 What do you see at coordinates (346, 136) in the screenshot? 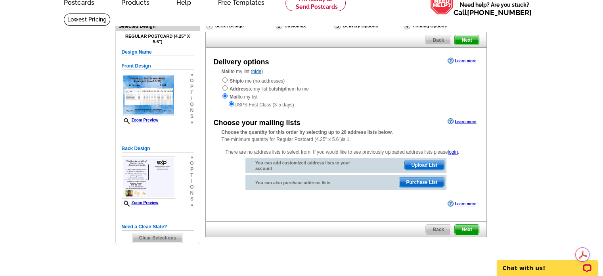
I see `div: The minimum quantity for Regular Postcard (4.25" x 5.6")is 1.` at bounding box center [346, 136].